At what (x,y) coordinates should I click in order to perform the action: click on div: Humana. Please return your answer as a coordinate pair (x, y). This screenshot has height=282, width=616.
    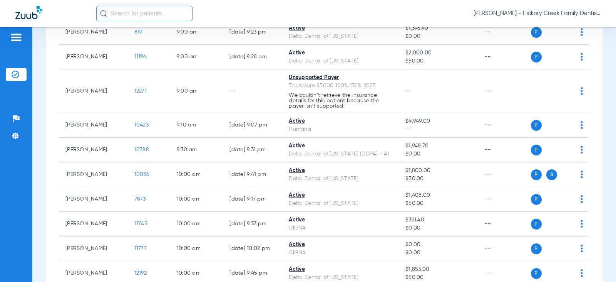
    Looking at the image, I should click on (341, 129).